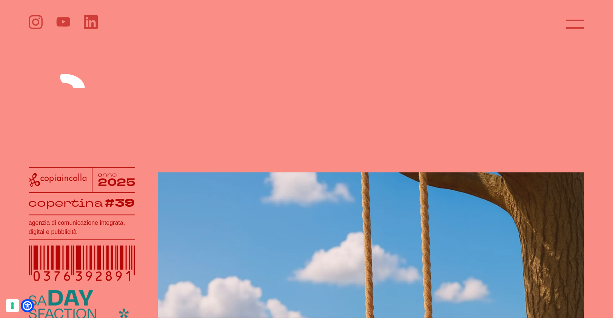 The width and height of the screenshot is (613, 318). What do you see at coordinates (27, 306) in the screenshot?
I see `a: Open Accessibility Menu` at bounding box center [27, 306].